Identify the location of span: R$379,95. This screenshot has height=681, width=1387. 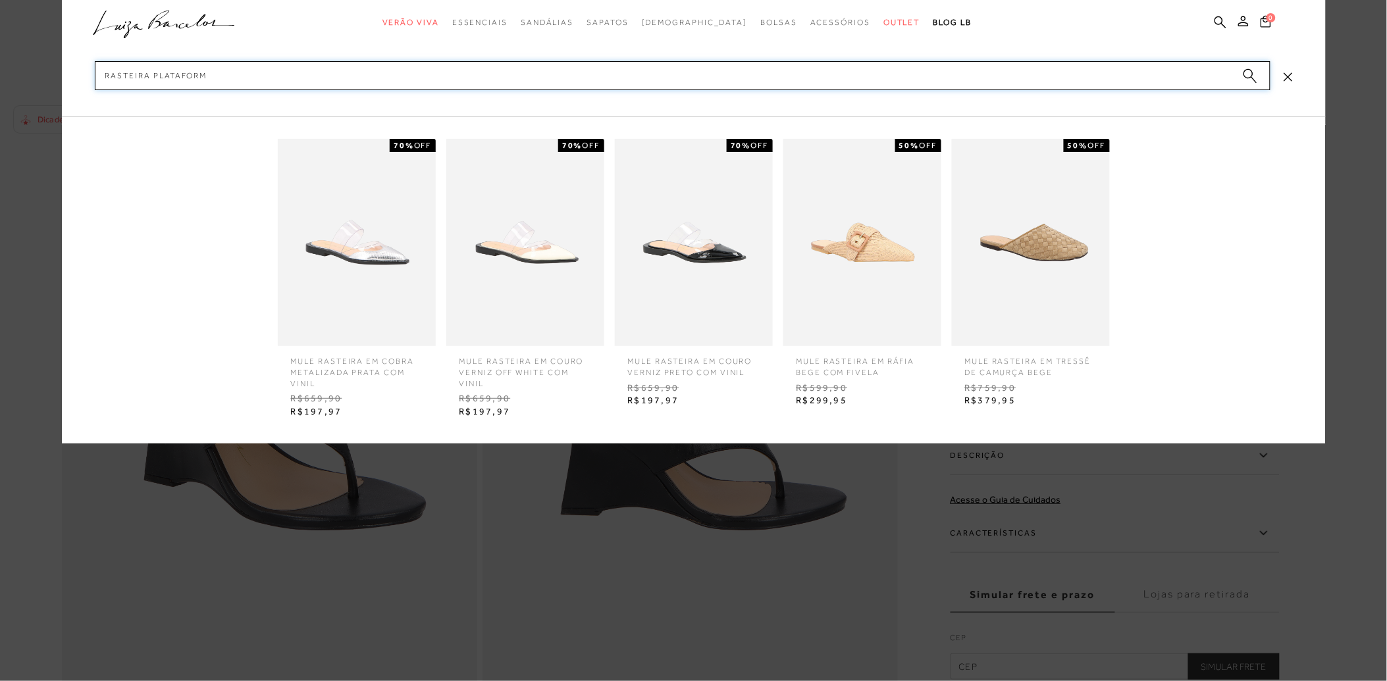
(1031, 401).